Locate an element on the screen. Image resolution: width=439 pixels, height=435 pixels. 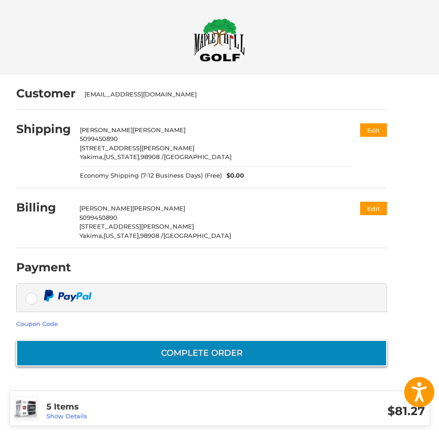
h2: Customer is located at coordinates (46, 93).